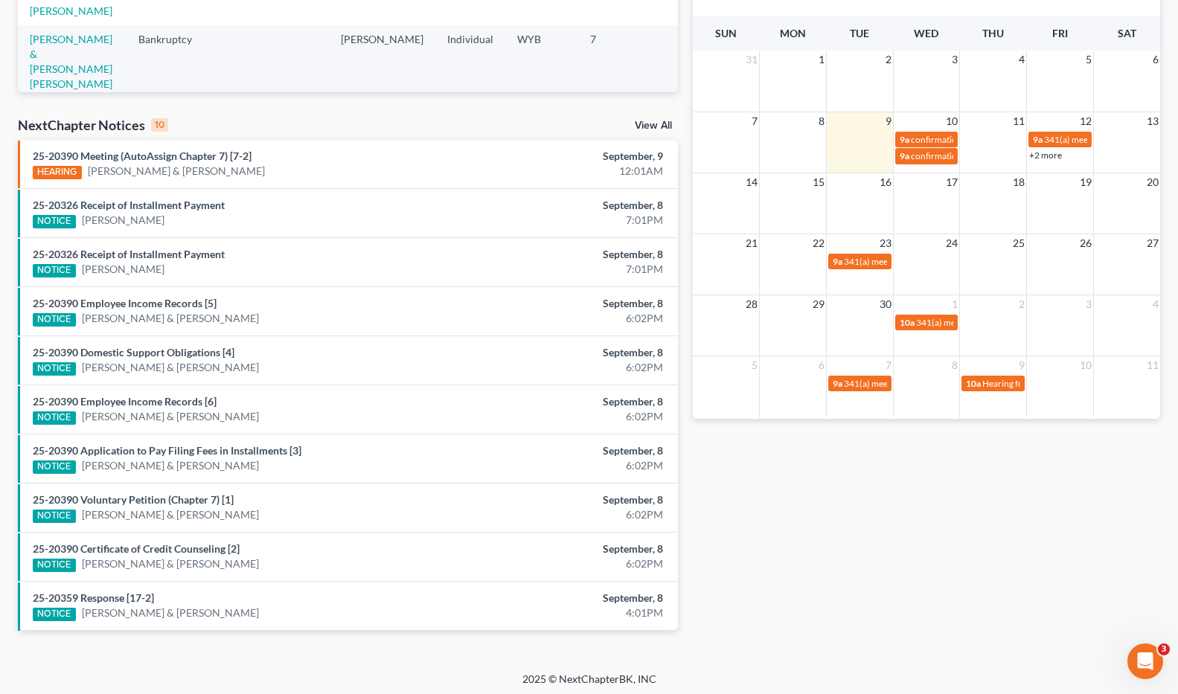  What do you see at coordinates (752, 182) in the screenshot?
I see `span: 14` at bounding box center [752, 182].